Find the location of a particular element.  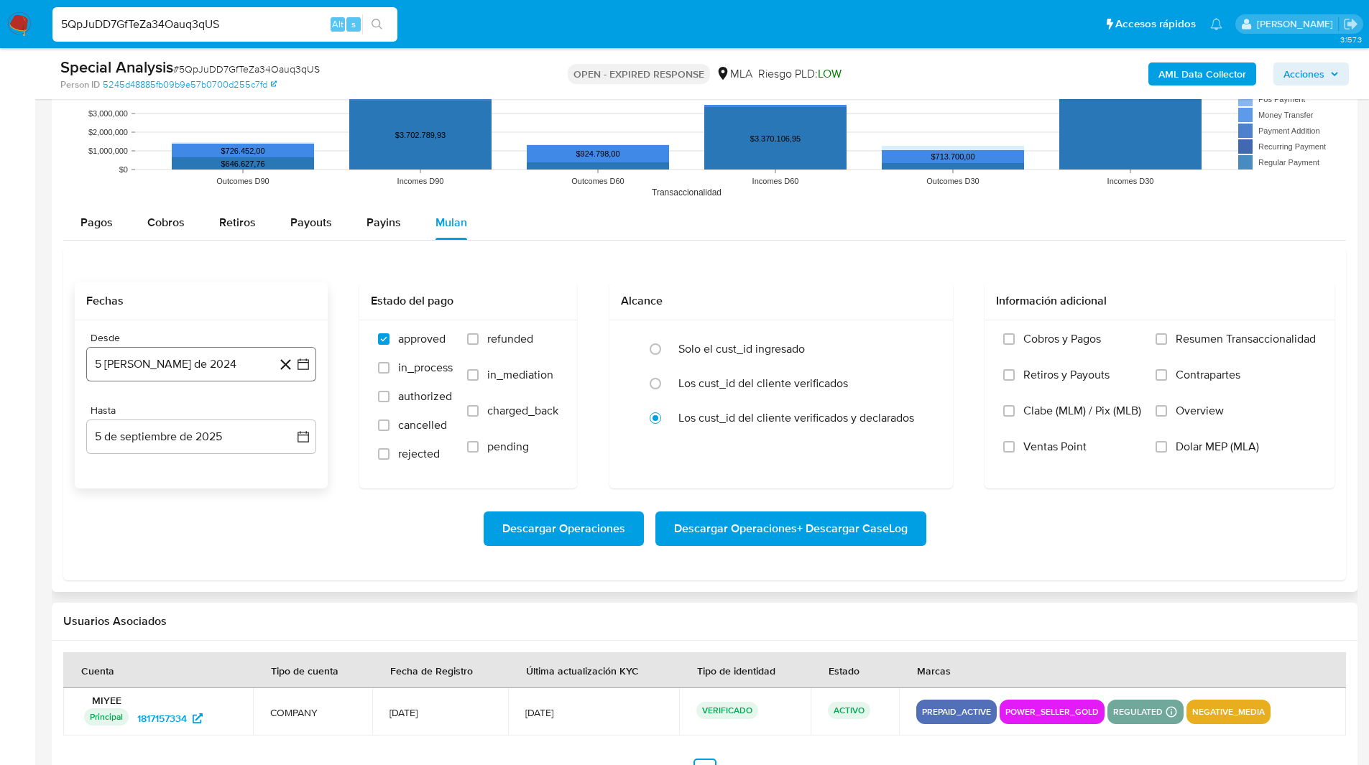

span: Riesgo PLD: is located at coordinates (800, 74).